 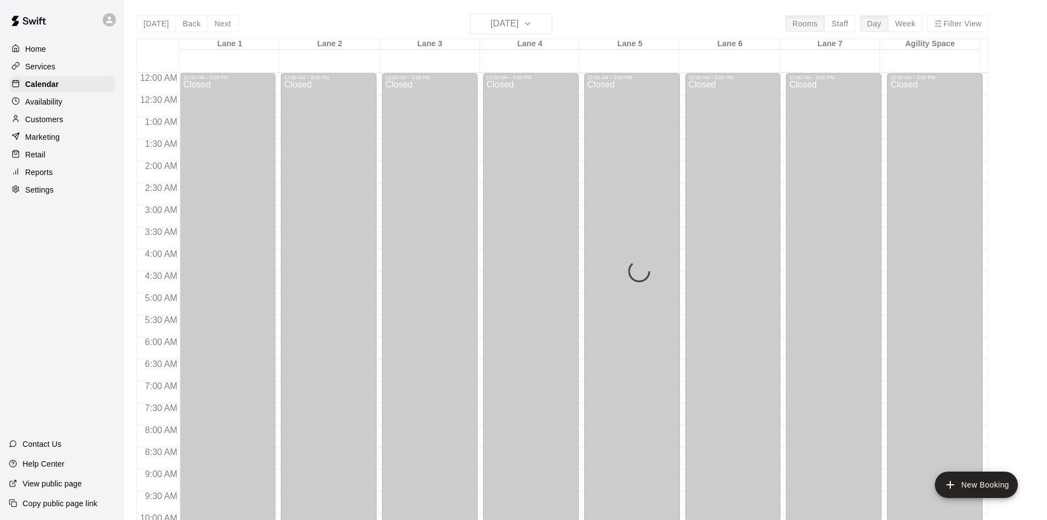 What do you see at coordinates (730, 44) in the screenshot?
I see `div: Lane 6` at bounding box center [730, 44].